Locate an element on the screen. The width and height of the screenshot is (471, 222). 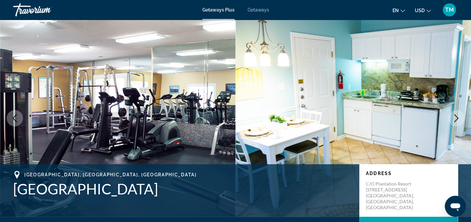
span: Getaways is located at coordinates (258, 10).